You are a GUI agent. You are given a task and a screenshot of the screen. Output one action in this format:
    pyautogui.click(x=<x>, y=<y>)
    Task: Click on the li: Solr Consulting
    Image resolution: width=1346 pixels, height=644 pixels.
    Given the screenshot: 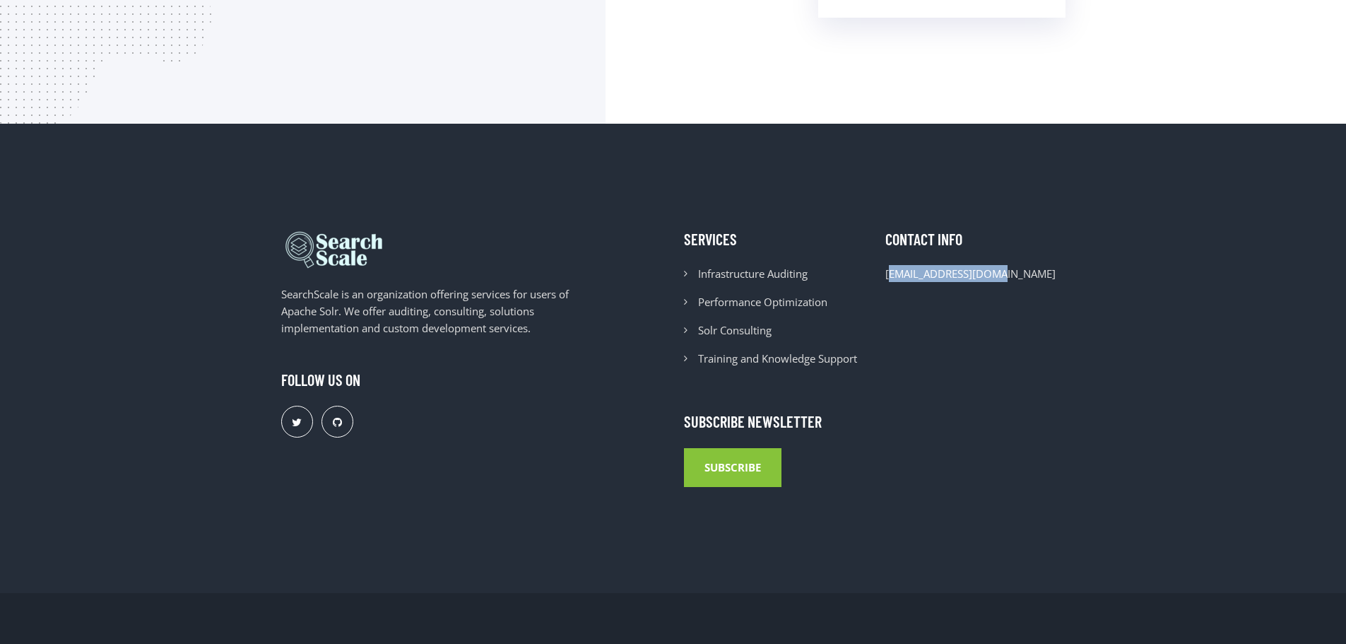 What is the action you would take?
    pyautogui.click(x=774, y=330)
    